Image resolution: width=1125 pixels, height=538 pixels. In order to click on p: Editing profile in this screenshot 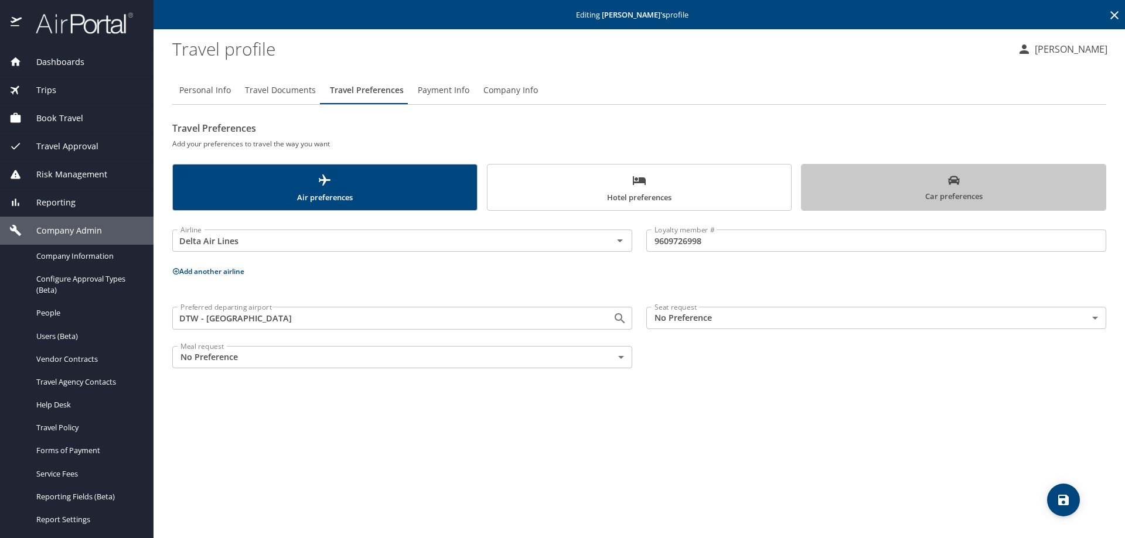, I will do `click(639, 15)`.